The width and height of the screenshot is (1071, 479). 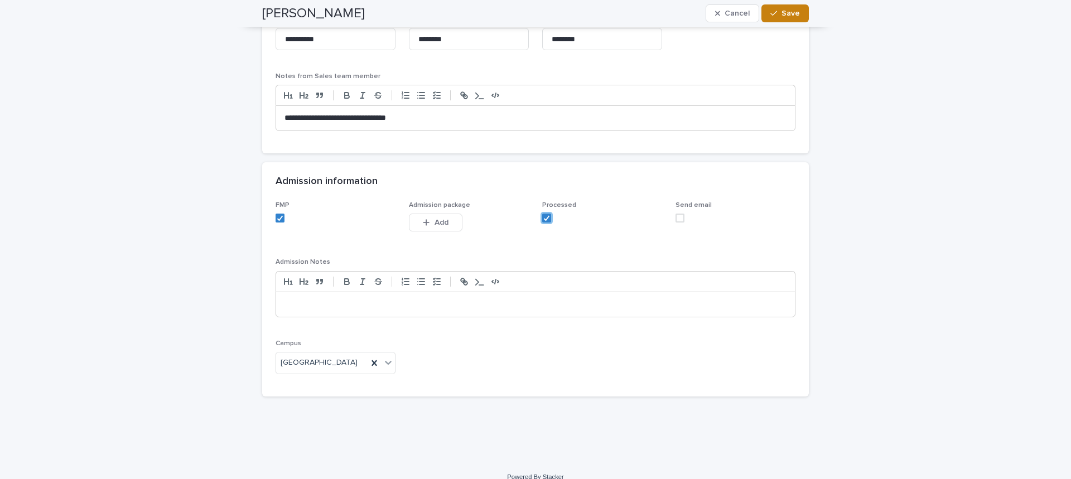 What do you see at coordinates (289, 344) in the screenshot?
I see `span: Campus` at bounding box center [289, 344].